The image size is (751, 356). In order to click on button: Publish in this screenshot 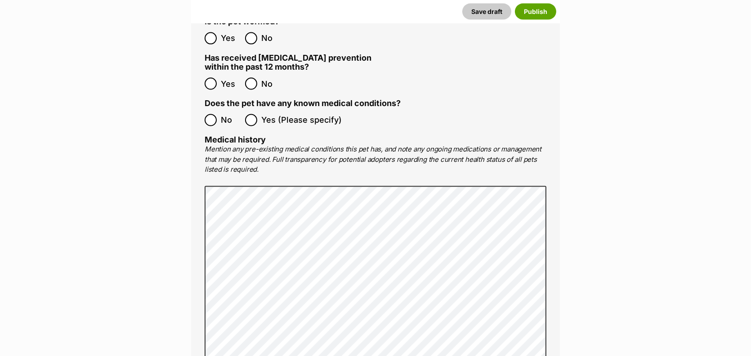, I will do `click(536, 11)`.